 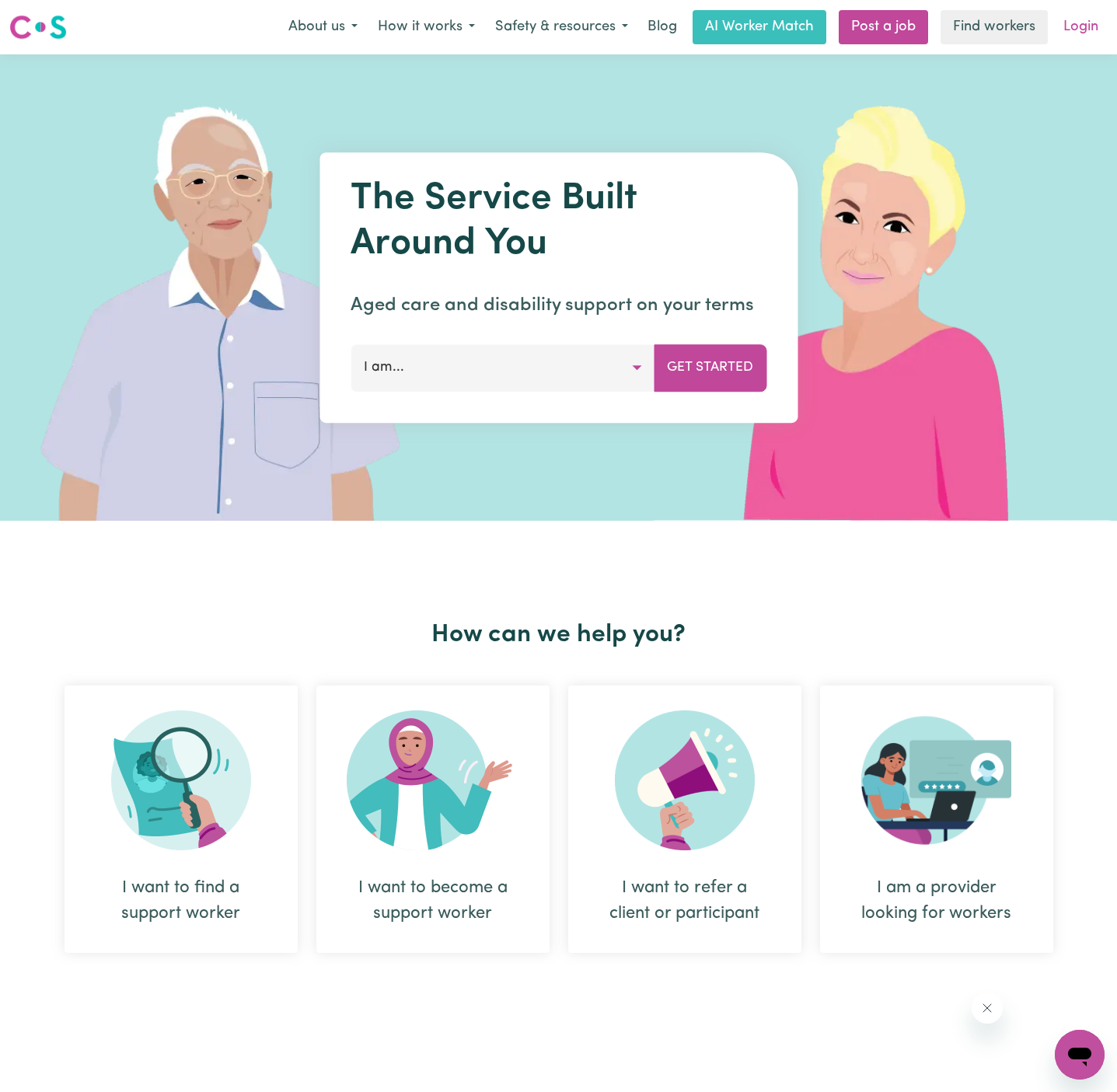 I want to click on a: Blog, so click(x=662, y=27).